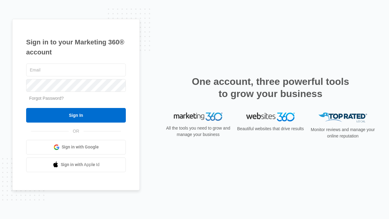 The height and width of the screenshot is (219, 389). I want to click on input: Sign In, so click(76, 115).